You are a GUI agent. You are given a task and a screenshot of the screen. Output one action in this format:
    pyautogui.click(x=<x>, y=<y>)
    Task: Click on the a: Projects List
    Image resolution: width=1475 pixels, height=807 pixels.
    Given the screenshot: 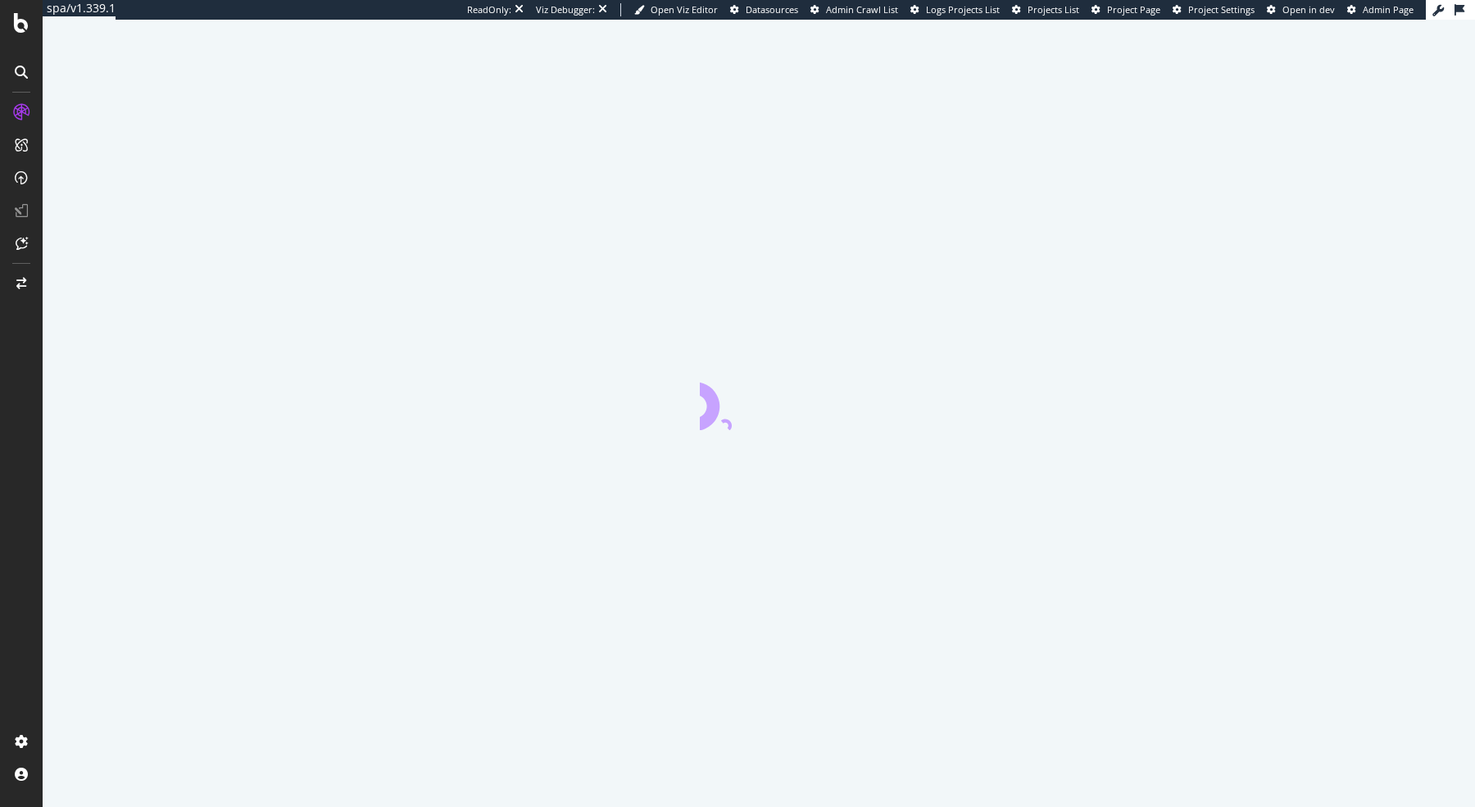 What is the action you would take?
    pyautogui.click(x=1046, y=10)
    